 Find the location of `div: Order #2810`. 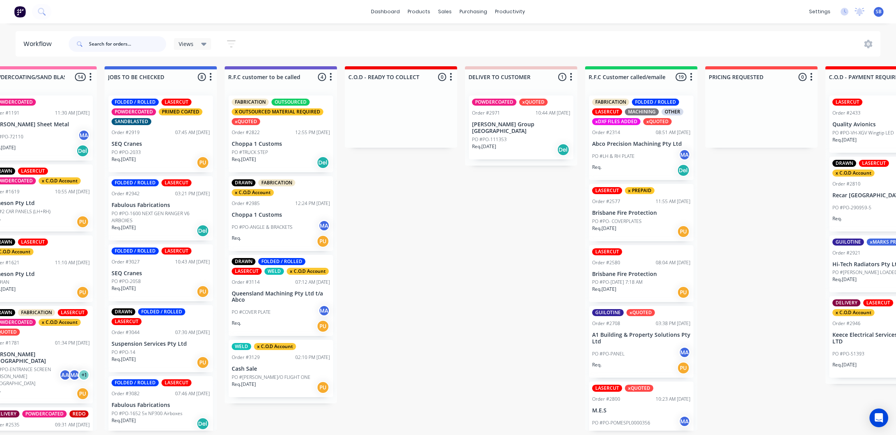

div: Order #2810 is located at coordinates (846, 184).